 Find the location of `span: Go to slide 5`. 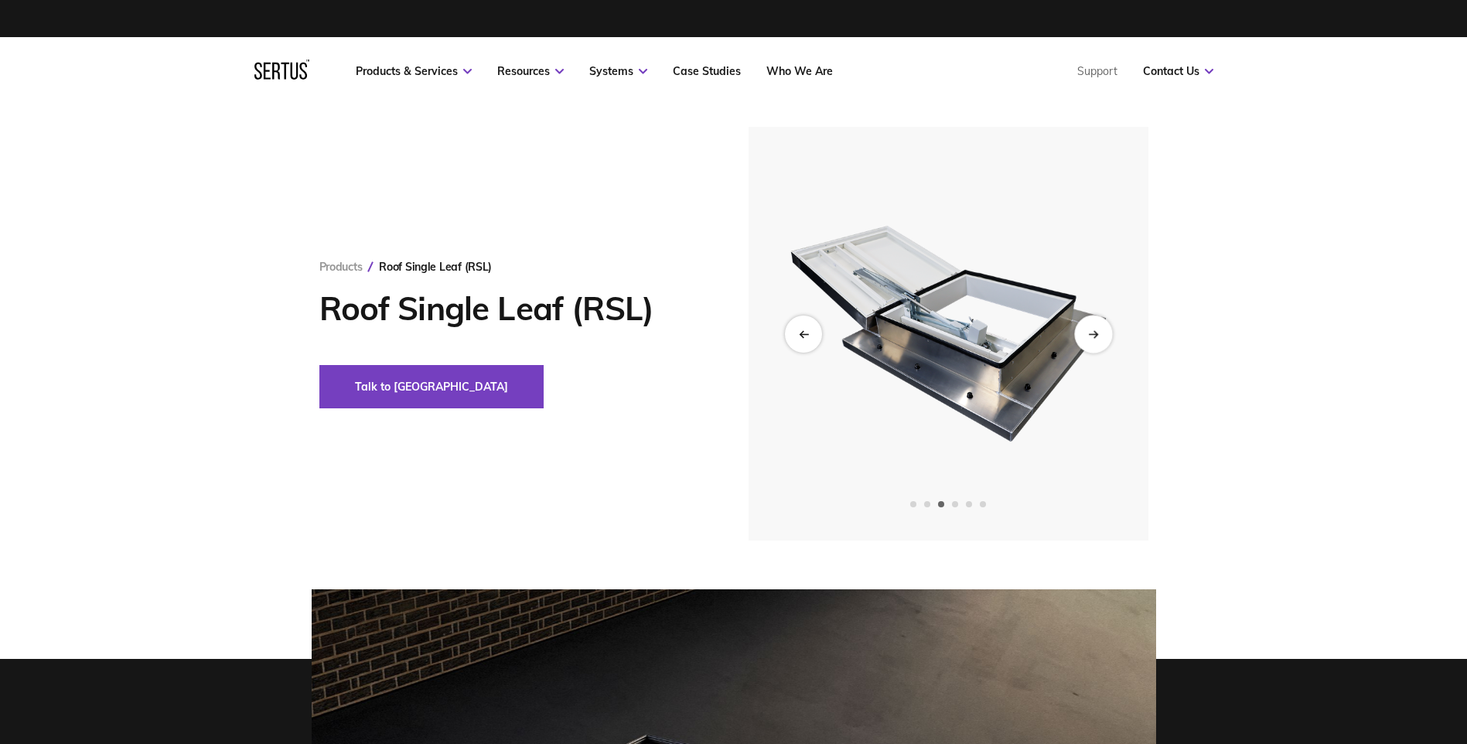

span: Go to slide 5 is located at coordinates (969, 504).